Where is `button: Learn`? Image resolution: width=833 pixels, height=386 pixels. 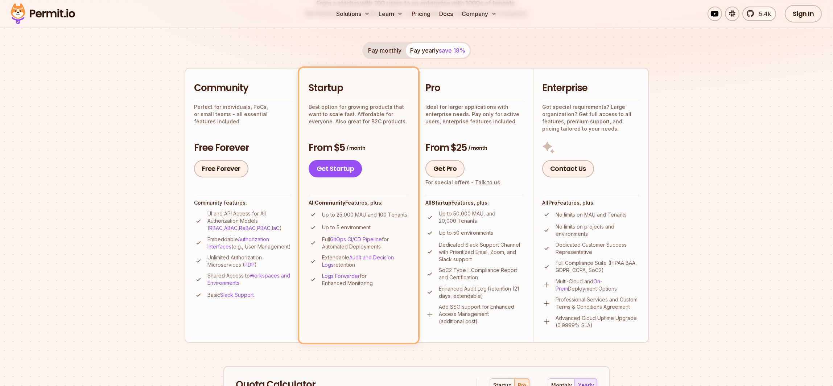
button: Learn is located at coordinates (391, 14).